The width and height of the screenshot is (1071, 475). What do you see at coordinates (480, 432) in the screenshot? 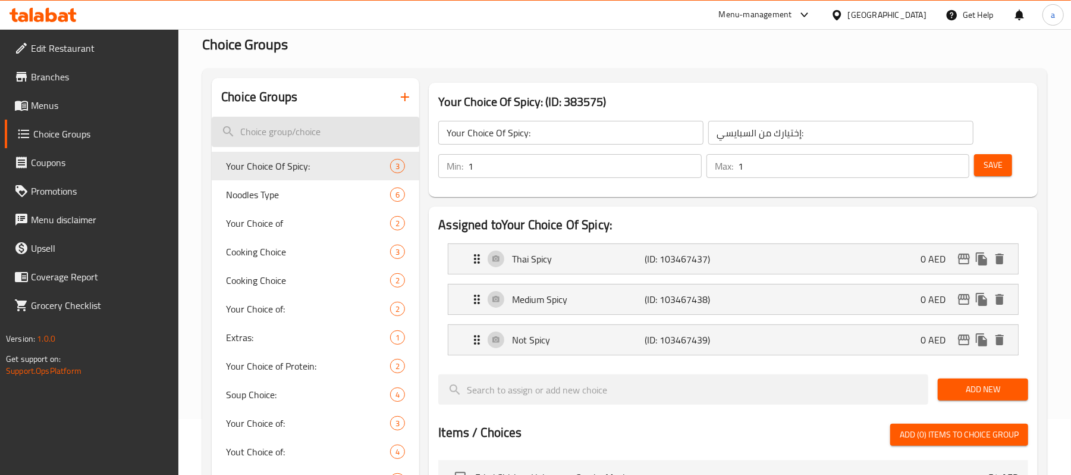
I see `h2: Items / Choices` at bounding box center [480, 432].